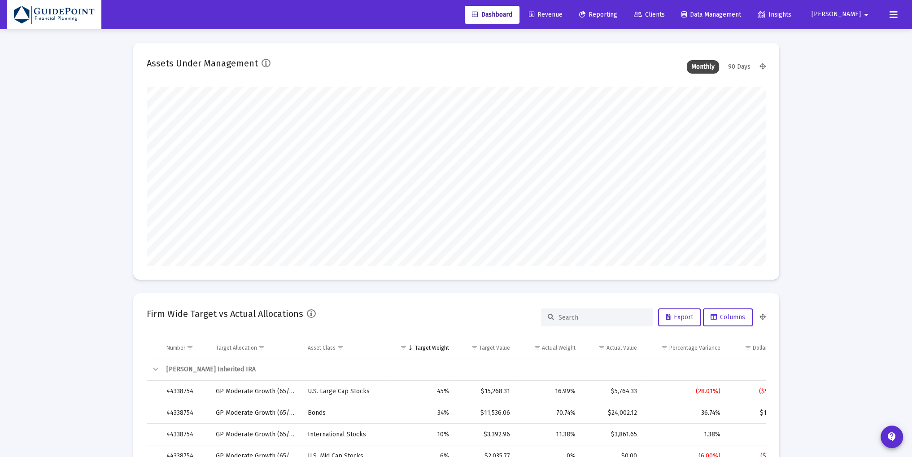 The image size is (912, 457). What do you see at coordinates (345, 434) in the screenshot?
I see `td: International Stocks` at bounding box center [345, 434].